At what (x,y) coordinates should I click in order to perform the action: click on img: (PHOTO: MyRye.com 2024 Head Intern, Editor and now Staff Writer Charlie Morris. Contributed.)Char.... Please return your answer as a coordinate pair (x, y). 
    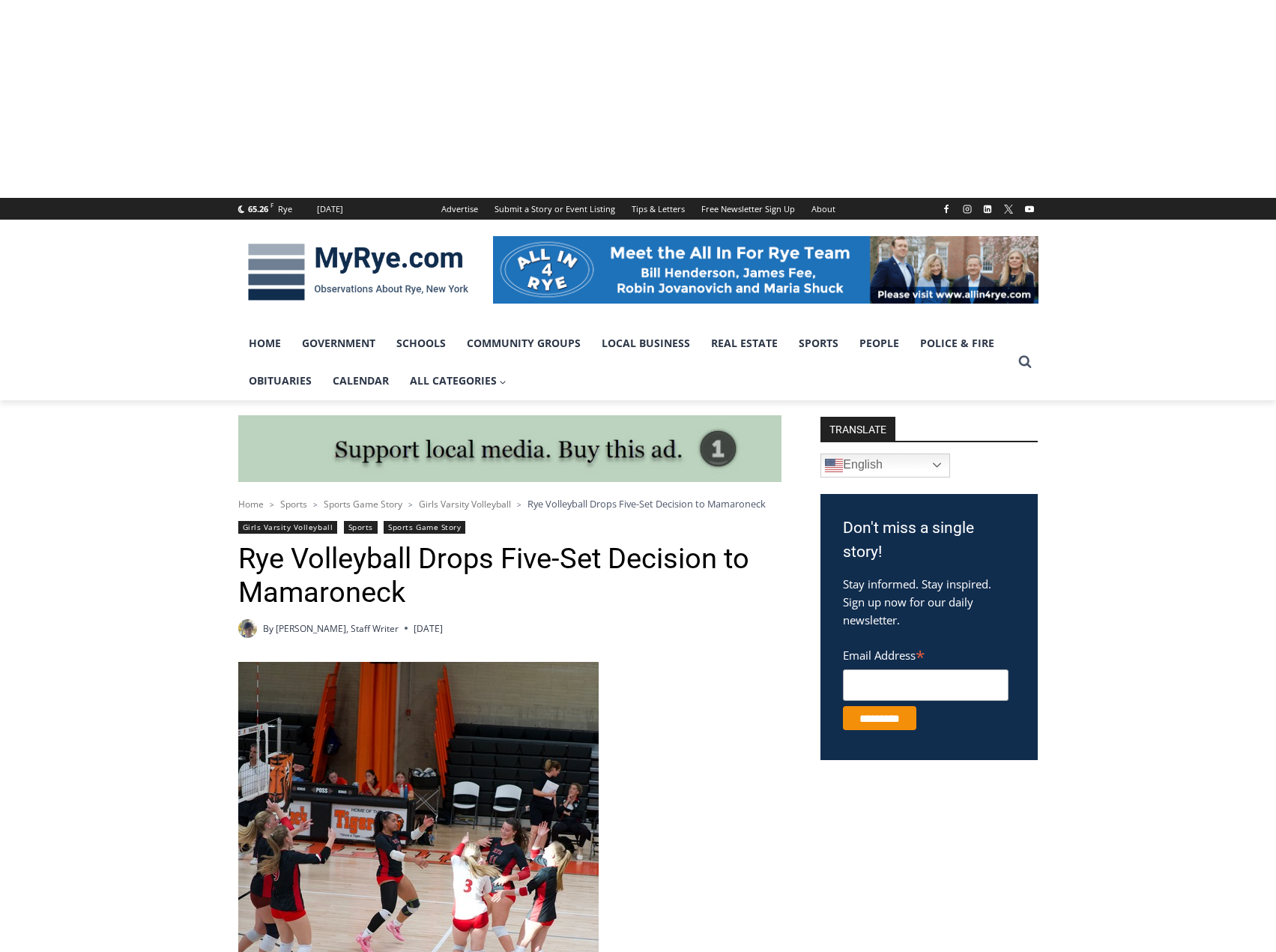
    Looking at the image, I should click on (247, 628).